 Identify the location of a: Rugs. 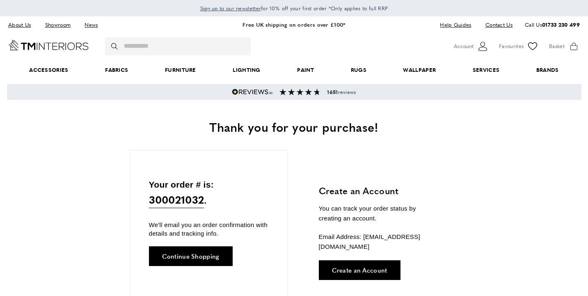
(359, 70).